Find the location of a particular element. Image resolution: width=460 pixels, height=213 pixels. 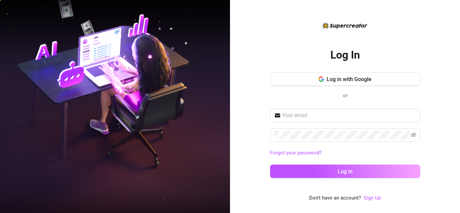

button: Log in with Google is located at coordinates (345, 79).